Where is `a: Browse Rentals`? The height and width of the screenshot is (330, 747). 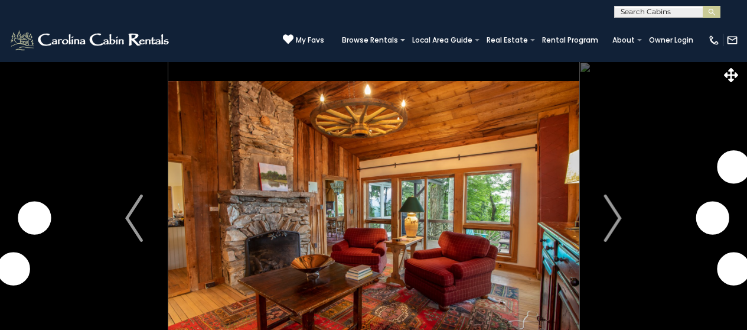 a: Browse Rentals is located at coordinates (370, 40).